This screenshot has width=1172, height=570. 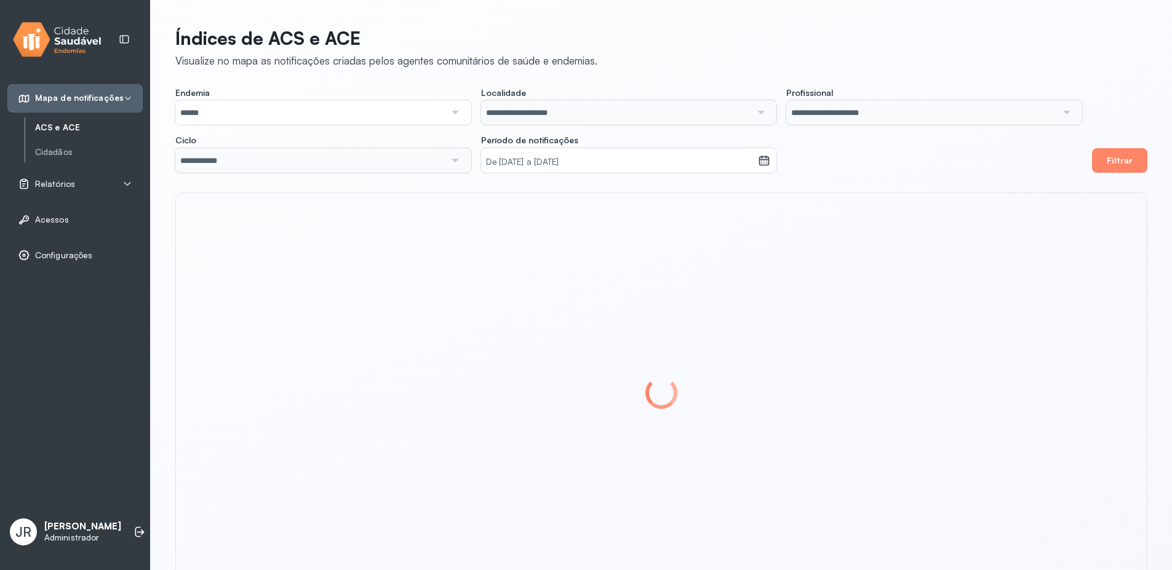 What do you see at coordinates (530, 140) in the screenshot?
I see `span: Período de notificações` at bounding box center [530, 140].